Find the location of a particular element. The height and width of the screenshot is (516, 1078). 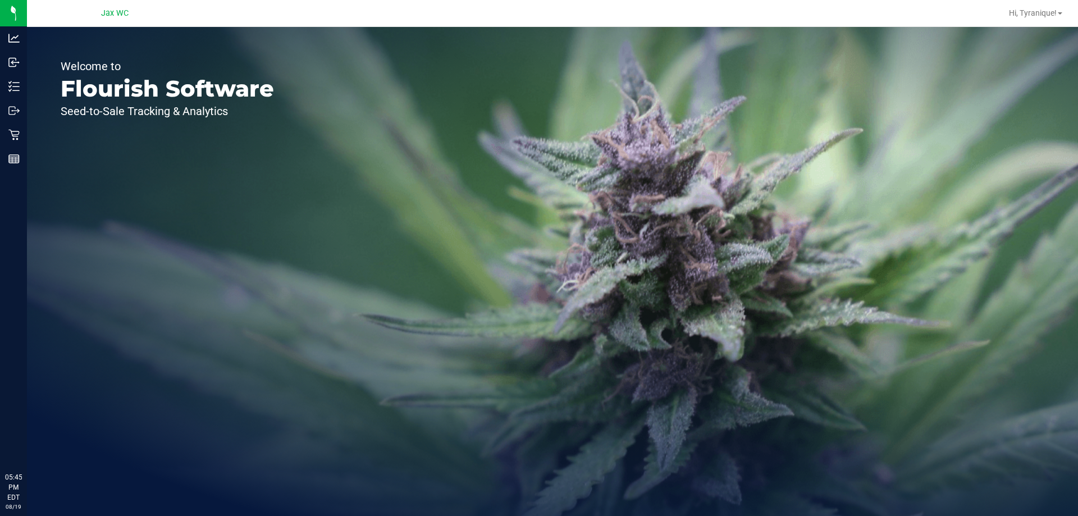

inline-svg: Outbound is located at coordinates (14, 111).